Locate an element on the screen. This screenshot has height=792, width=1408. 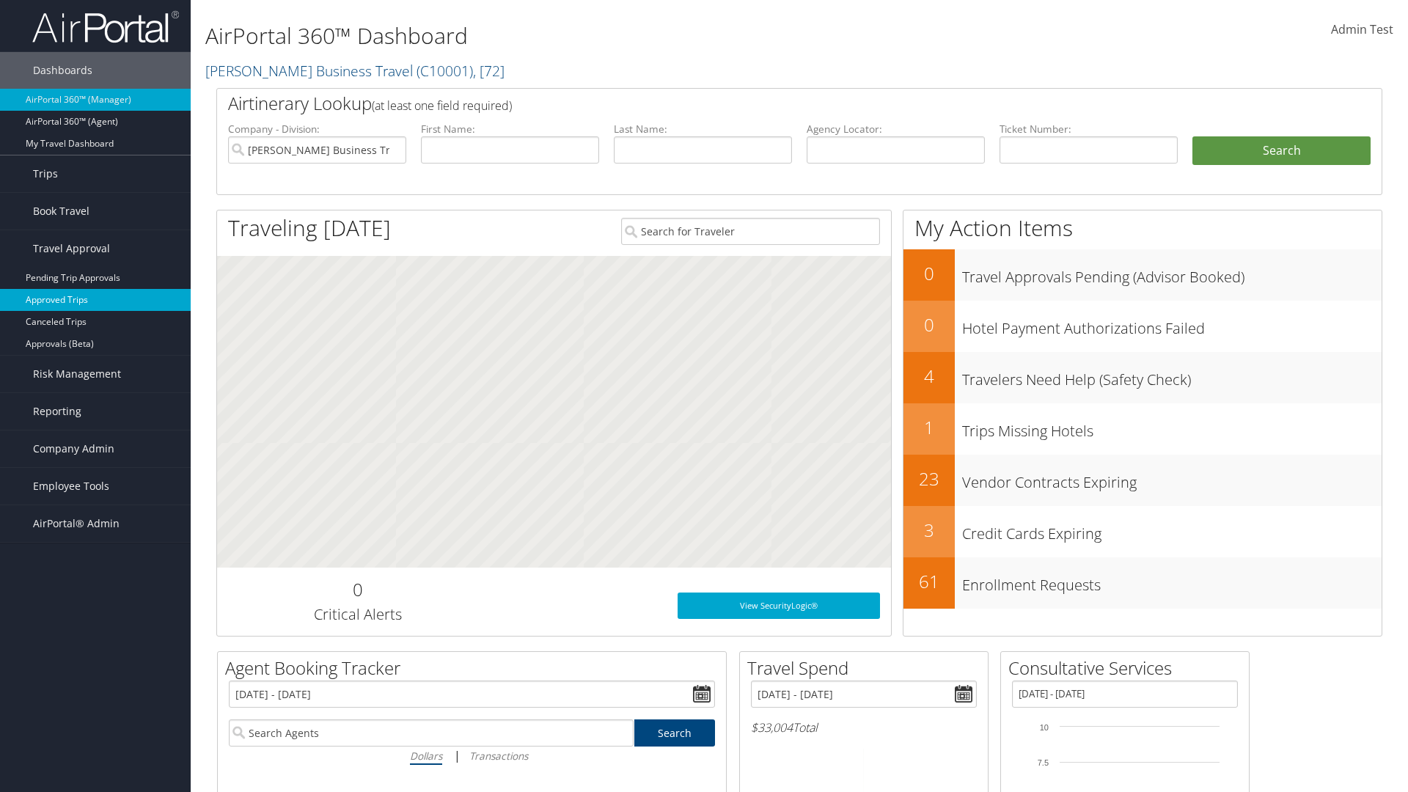
h2: 23 is located at coordinates (929, 479).